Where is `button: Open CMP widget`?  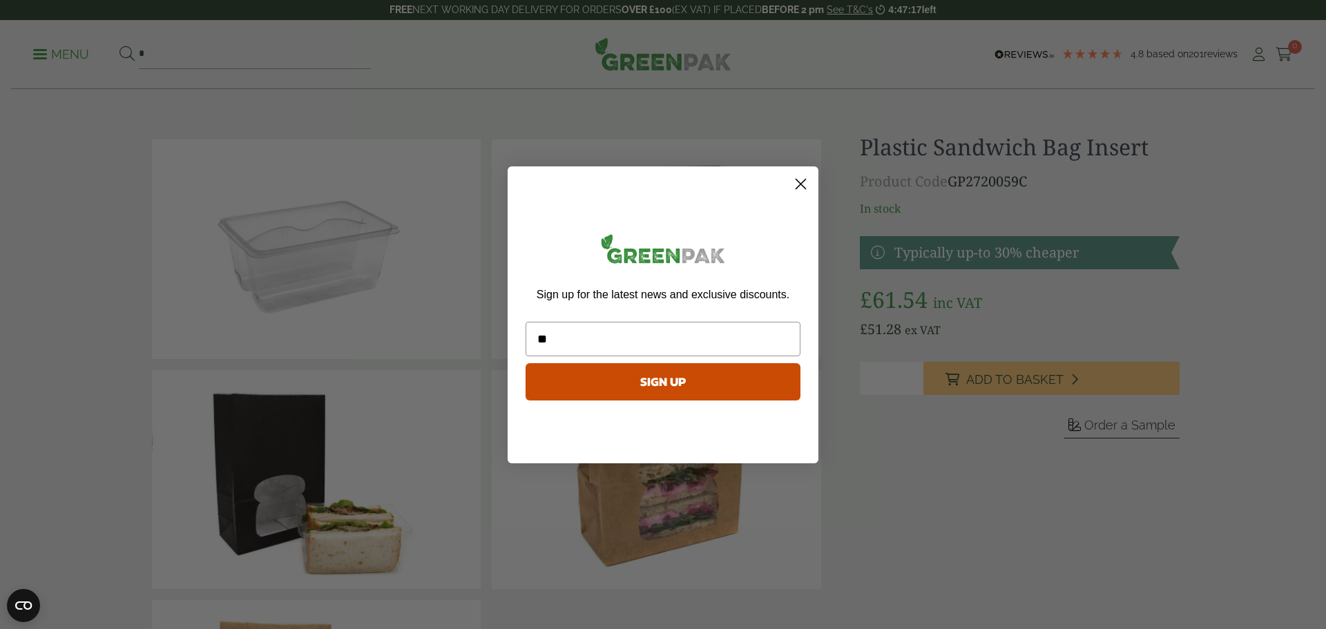
button: Open CMP widget is located at coordinates (23, 606).